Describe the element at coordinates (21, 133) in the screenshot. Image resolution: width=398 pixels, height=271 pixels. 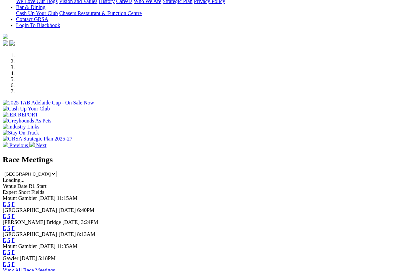
I see `img: Stay On Track` at that location.